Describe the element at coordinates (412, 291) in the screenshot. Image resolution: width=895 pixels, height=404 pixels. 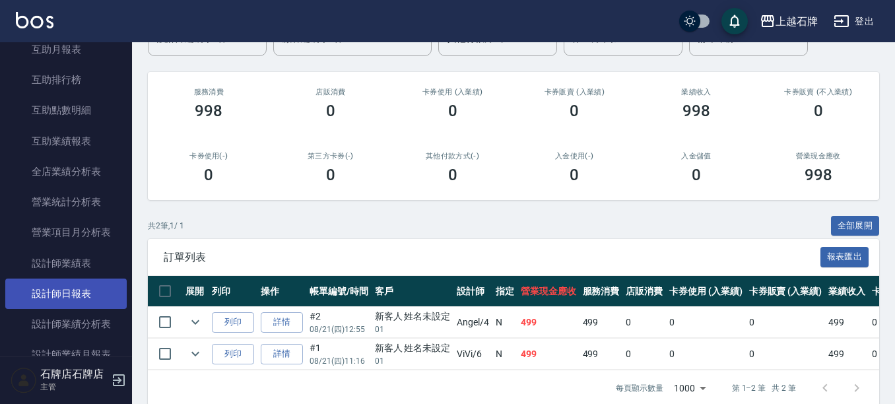
I see `th: 客戶` at that location.